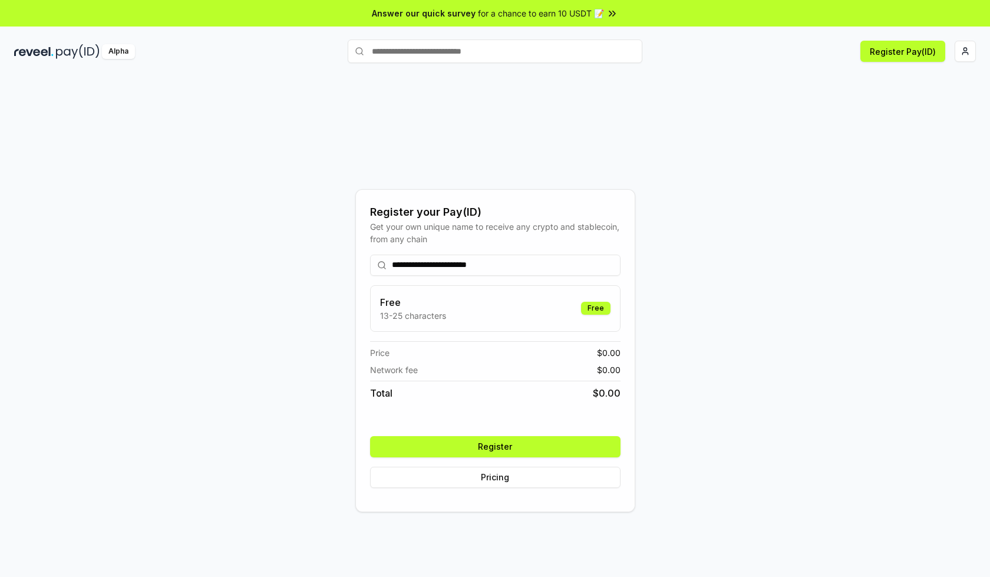 The height and width of the screenshot is (577, 990). I want to click on span: Price, so click(380, 352).